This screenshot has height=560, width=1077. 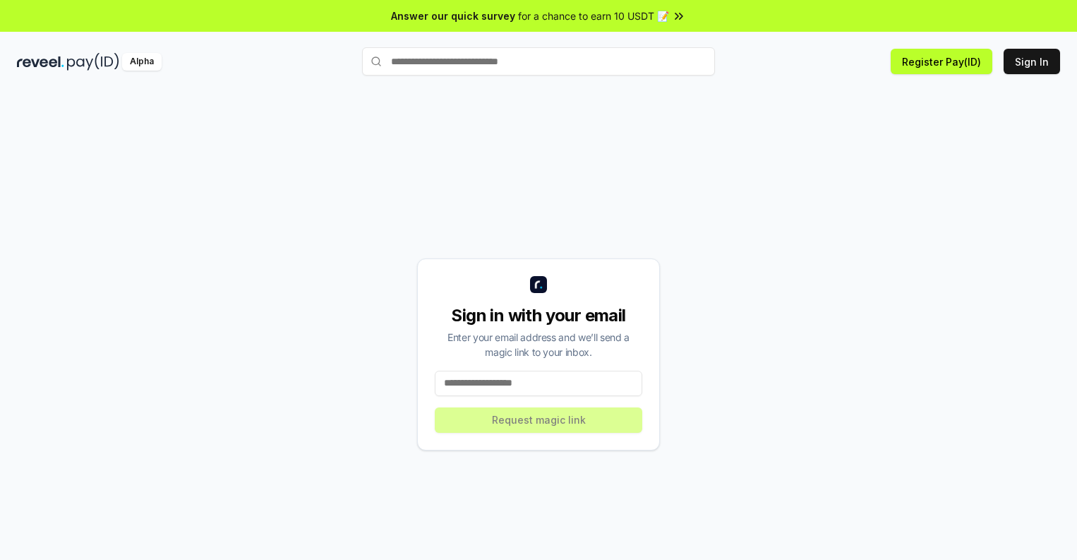 What do you see at coordinates (539, 285) in the screenshot?
I see `img: logo_small` at bounding box center [539, 285].